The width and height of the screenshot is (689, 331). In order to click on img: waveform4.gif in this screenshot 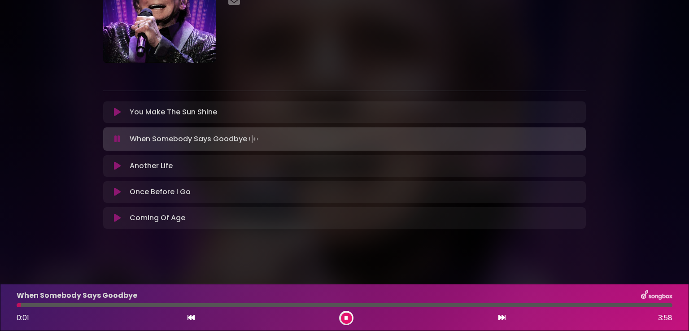, I will do `click(254, 139)`.